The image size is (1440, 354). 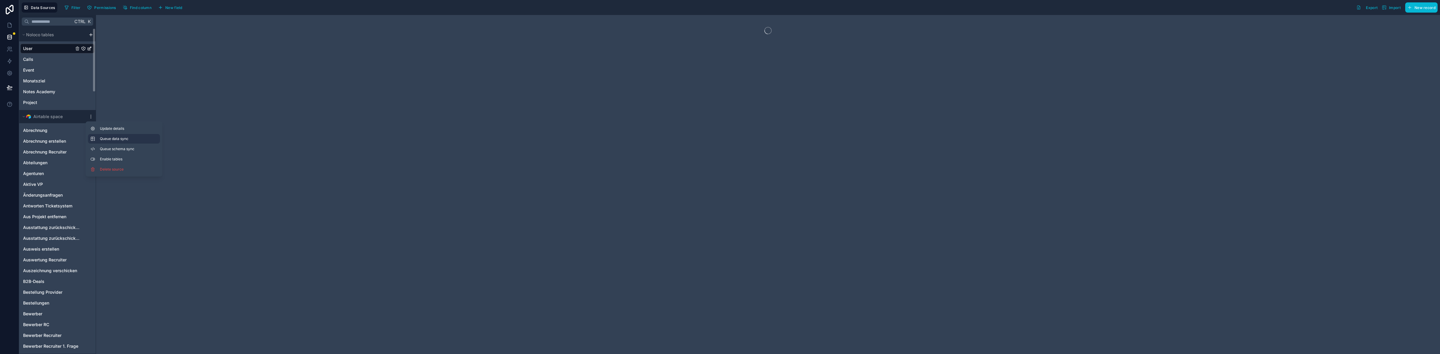 What do you see at coordinates (1425, 8) in the screenshot?
I see `span: New record` at bounding box center [1425, 8].